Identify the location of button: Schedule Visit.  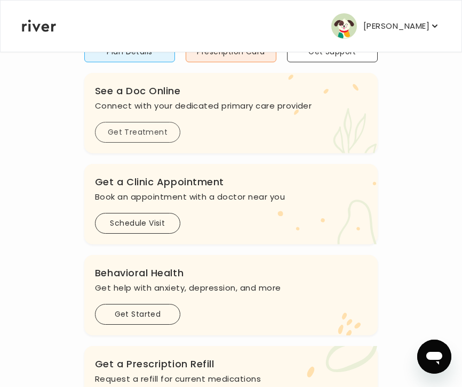
(138, 223).